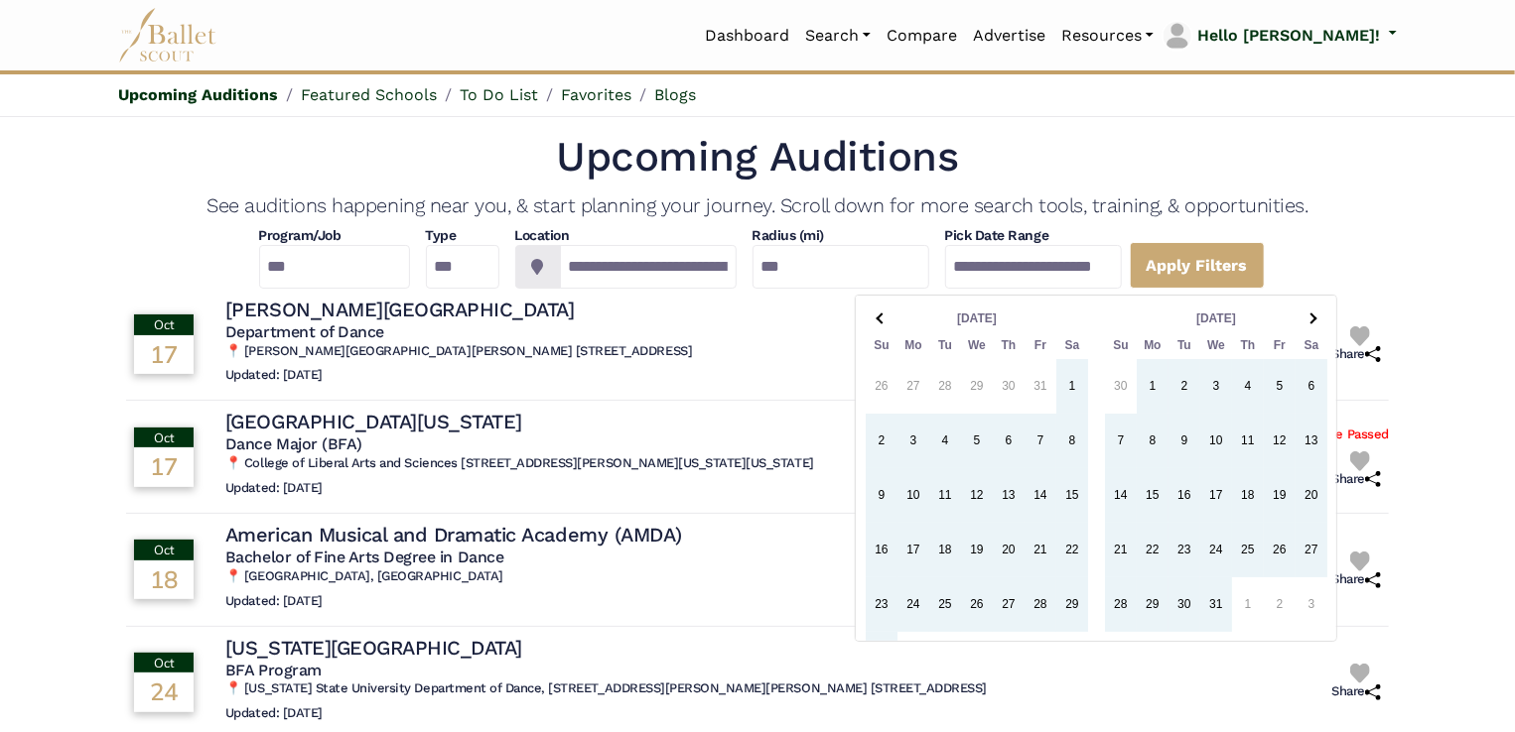  What do you see at coordinates (675, 94) in the screenshot?
I see `a: Blogs` at bounding box center [675, 94].